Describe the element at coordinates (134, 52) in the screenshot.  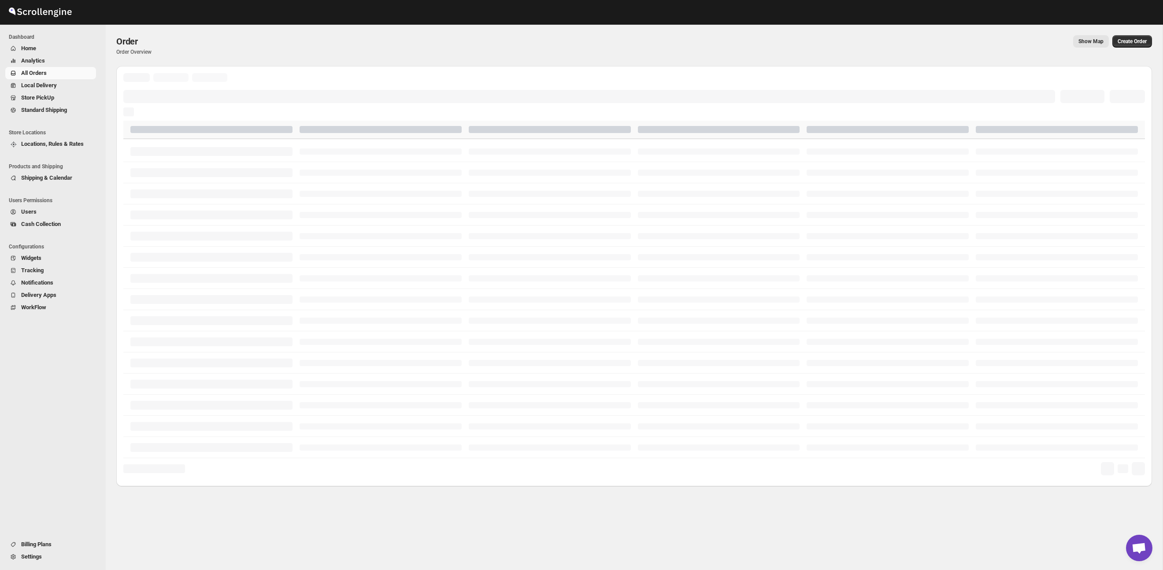
I see `p: Order Overview` at that location.